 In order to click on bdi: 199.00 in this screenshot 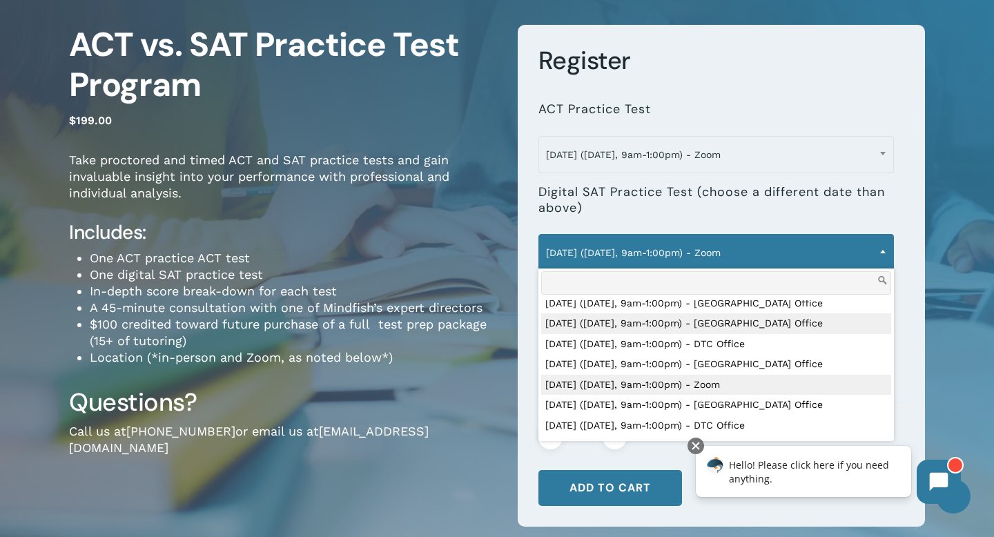, I will do `click(90, 120)`.